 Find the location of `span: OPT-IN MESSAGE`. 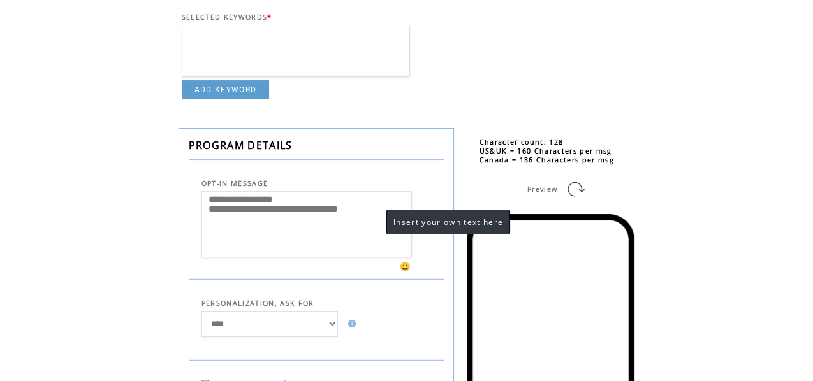

span: OPT-IN MESSAGE is located at coordinates (235, 184).